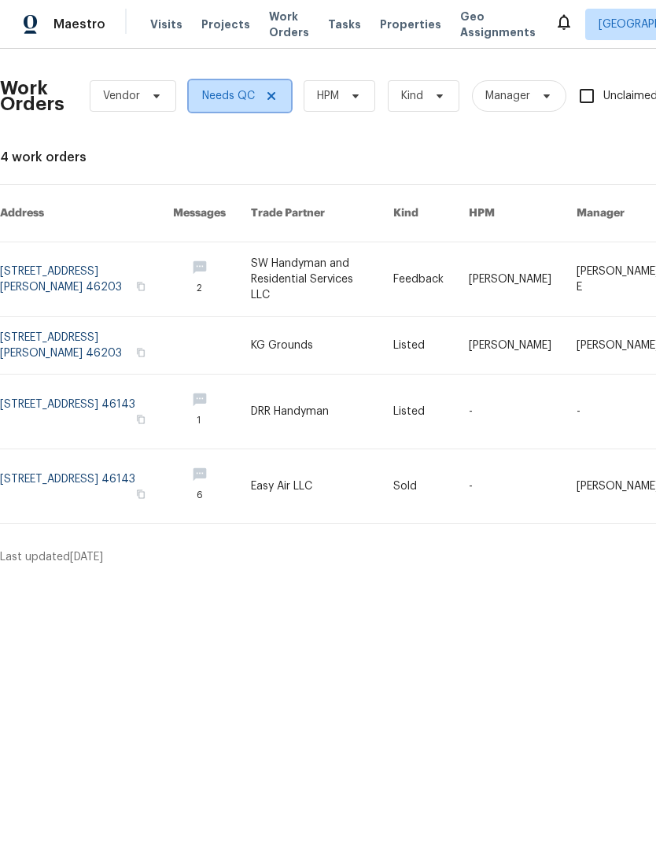 This screenshot has width=656, height=853. I want to click on th: Trade Partner, so click(309, 214).